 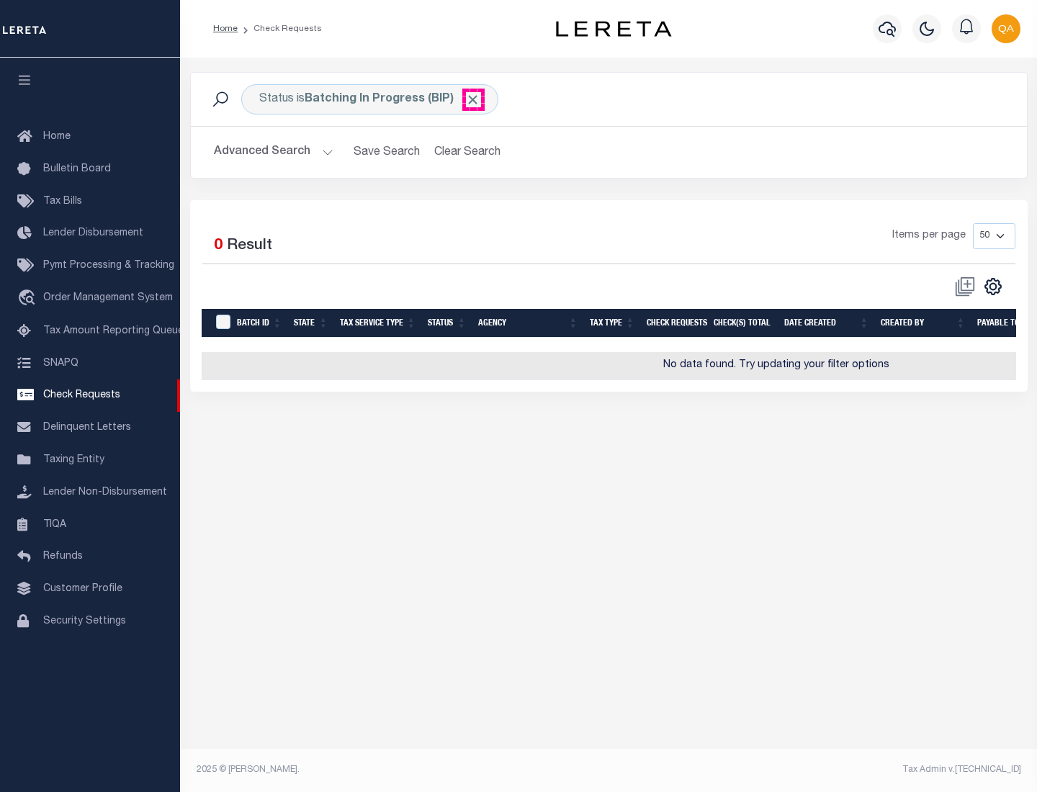 What do you see at coordinates (81, 395) in the screenshot?
I see `span: Check Requests` at bounding box center [81, 395].